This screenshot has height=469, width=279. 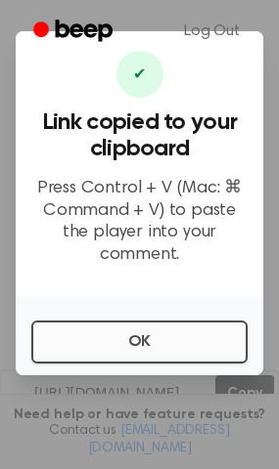 I want to click on button: OK, so click(x=139, y=342).